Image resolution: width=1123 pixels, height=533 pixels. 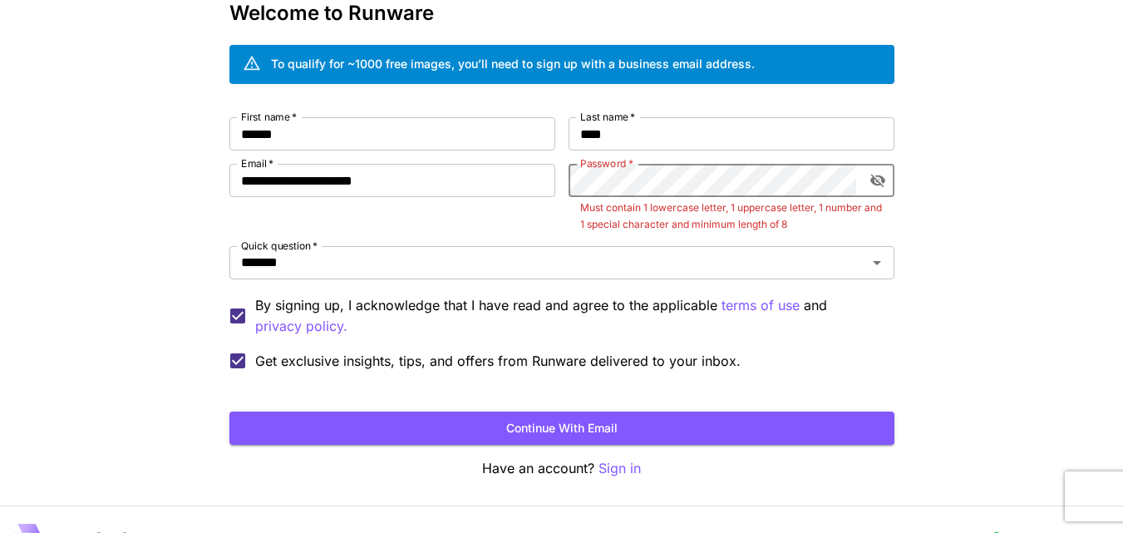 I want to click on label: Last name, so click(x=608, y=116).